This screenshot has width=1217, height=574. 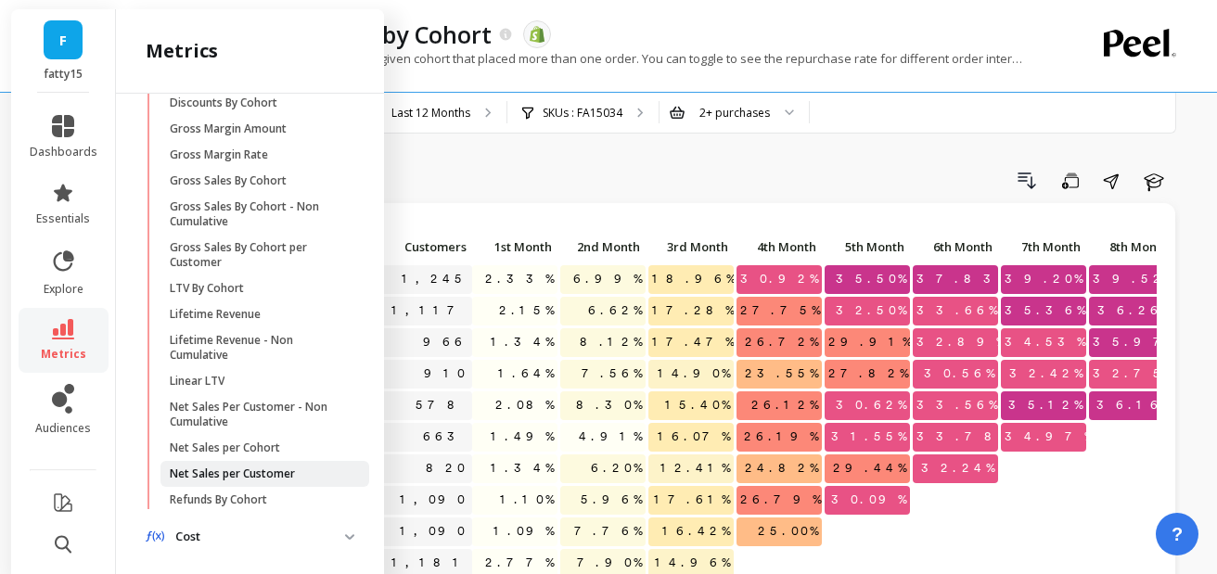 I want to click on span: 17.47%, so click(x=693, y=342).